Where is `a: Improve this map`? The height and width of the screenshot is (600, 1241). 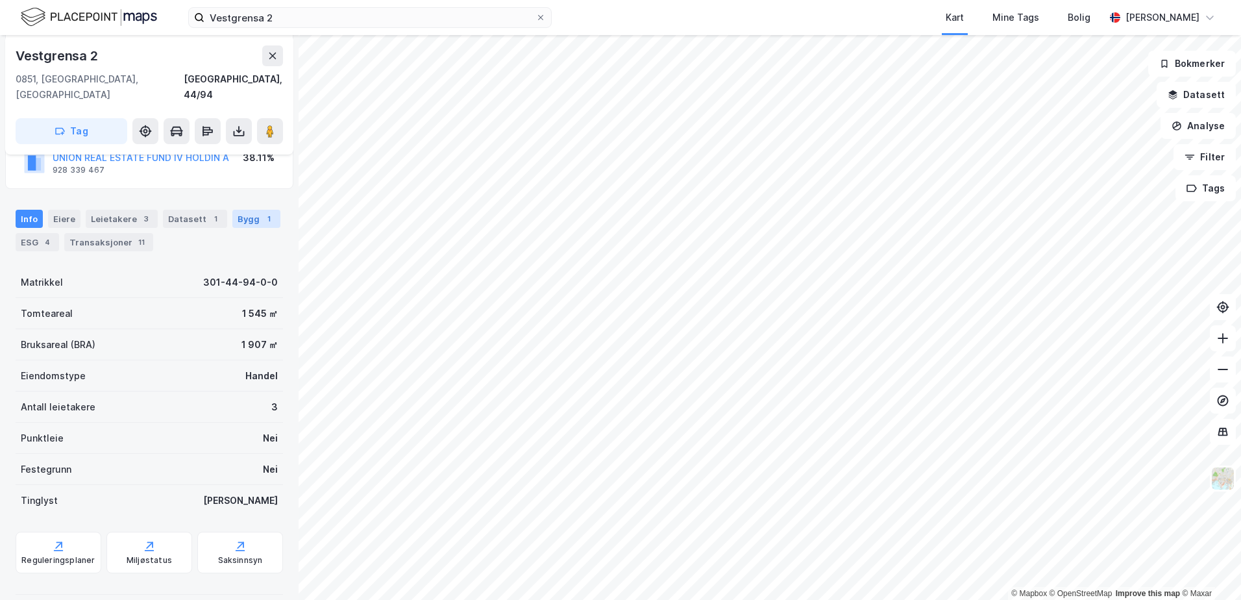 a: Improve this map is located at coordinates (1148, 593).